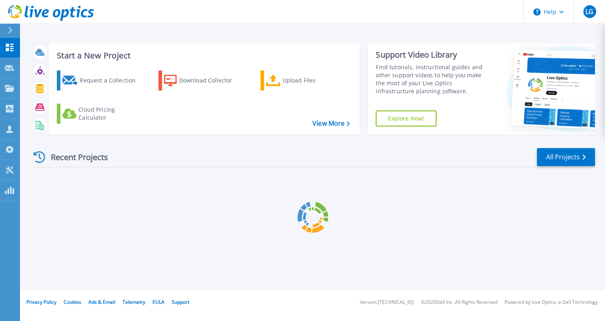  What do you see at coordinates (433, 79) in the screenshot?
I see `div: Find tutorials, instructional guides and other support videos to help you make the most of your L...` at bounding box center [433, 79].